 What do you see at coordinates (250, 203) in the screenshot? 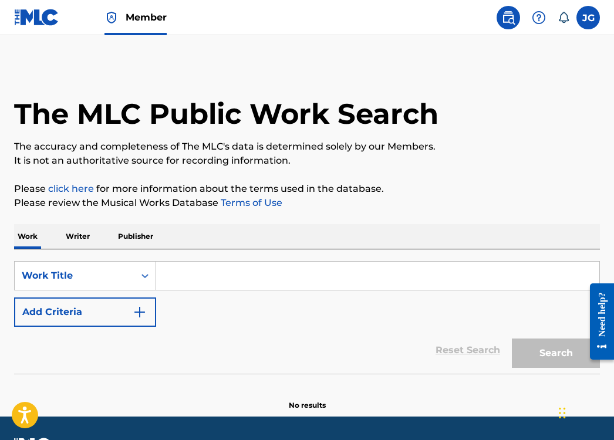
I see `a: Terms of Use` at bounding box center [250, 203].